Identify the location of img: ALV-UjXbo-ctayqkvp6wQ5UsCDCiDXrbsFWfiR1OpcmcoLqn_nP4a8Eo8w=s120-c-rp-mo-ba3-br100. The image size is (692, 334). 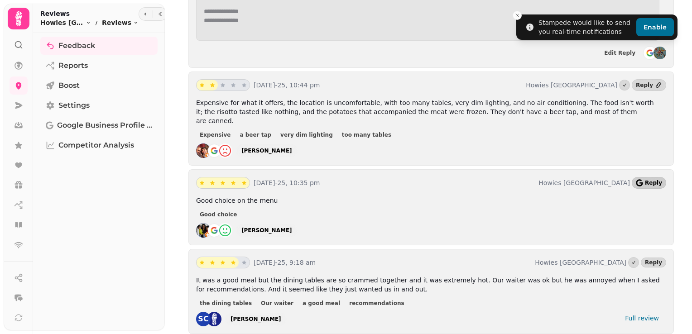
(203, 231).